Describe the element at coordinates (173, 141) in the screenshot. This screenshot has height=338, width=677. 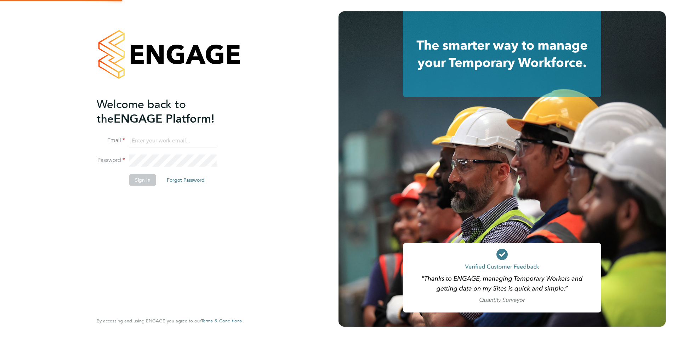
I see `input: Enter your work email...` at that location.